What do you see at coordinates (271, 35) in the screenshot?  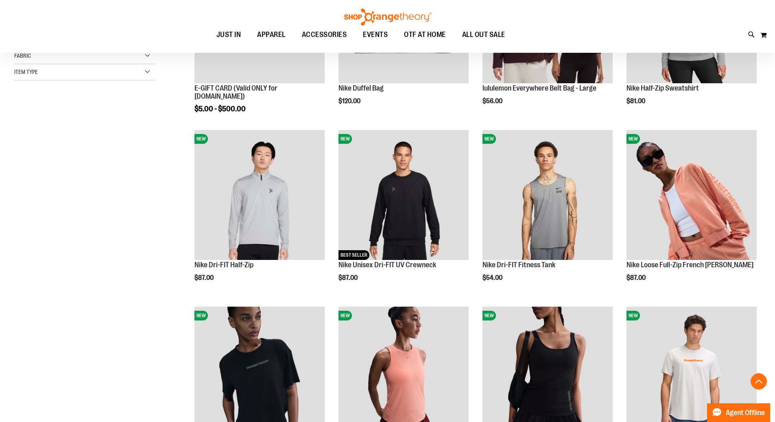 I see `span: APPAREL` at bounding box center [271, 35].